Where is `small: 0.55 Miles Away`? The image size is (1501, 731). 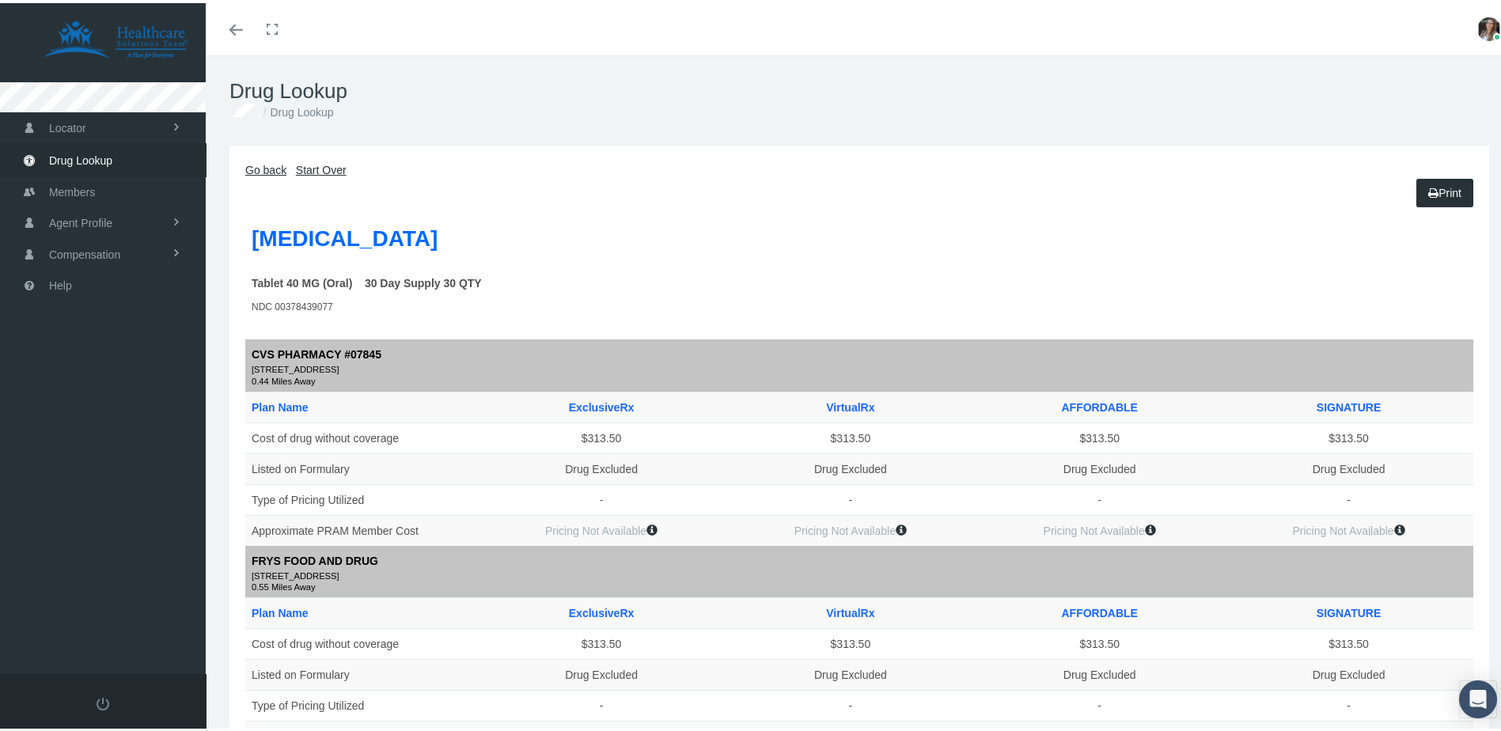 small: 0.55 Miles Away is located at coordinates (859, 584).